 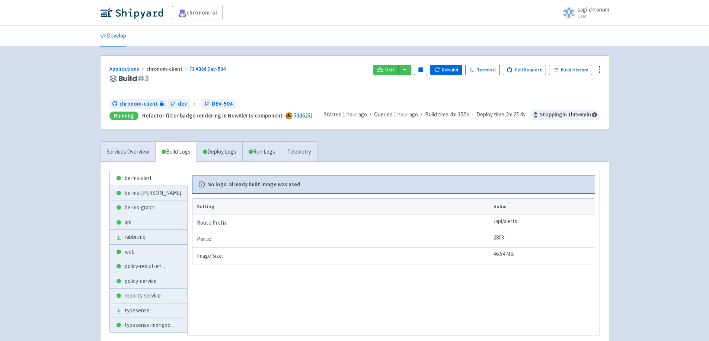 I want to click on a: policy-service, so click(x=149, y=281).